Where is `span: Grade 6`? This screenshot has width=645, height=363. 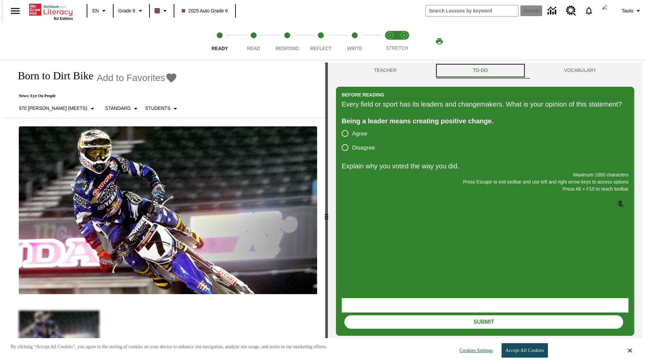
span: Grade 6 is located at coordinates (127, 11).